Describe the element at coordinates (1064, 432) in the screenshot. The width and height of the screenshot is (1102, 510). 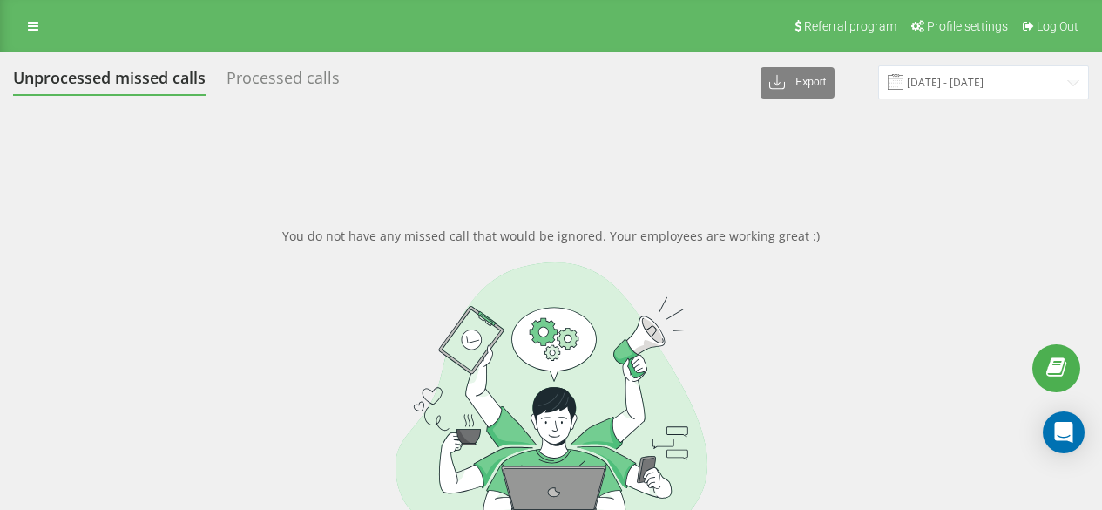
I see `div: Open Intercom Messenger` at that location.